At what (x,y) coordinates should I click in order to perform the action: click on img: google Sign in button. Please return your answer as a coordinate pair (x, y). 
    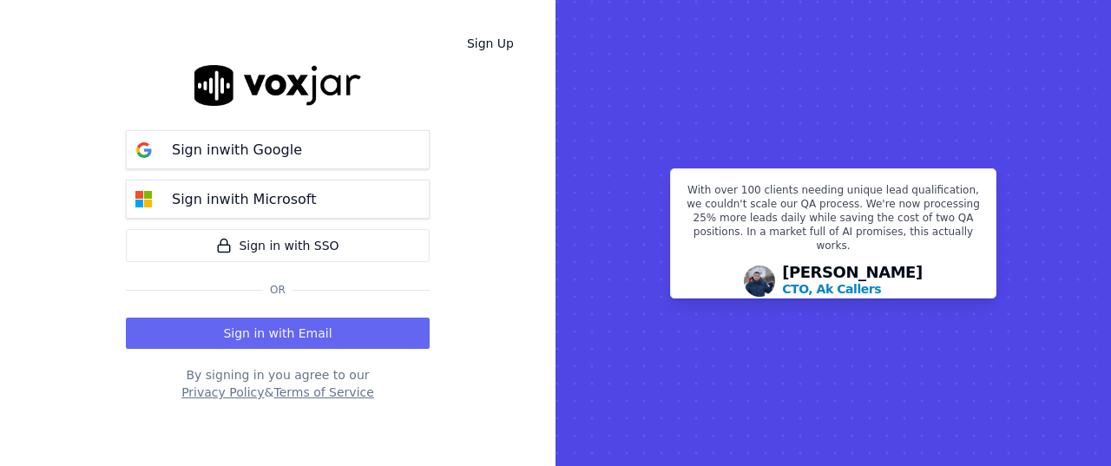
    Looking at the image, I should click on (144, 150).